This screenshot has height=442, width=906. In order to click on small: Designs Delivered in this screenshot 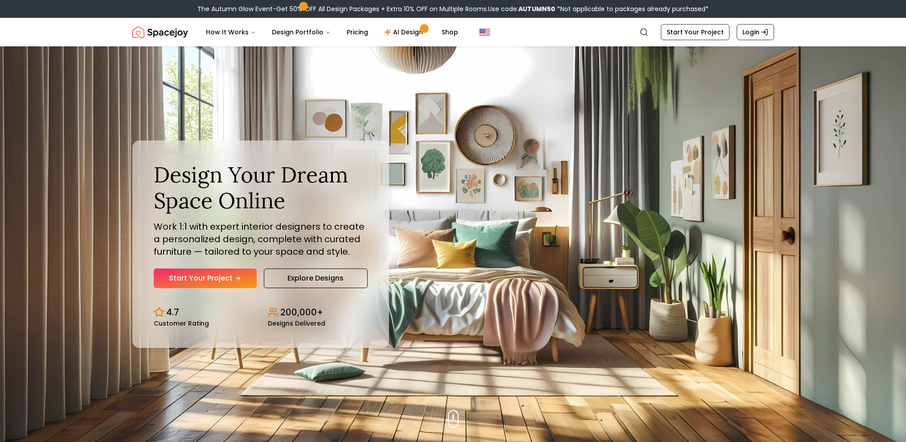, I will do `click(296, 323)`.